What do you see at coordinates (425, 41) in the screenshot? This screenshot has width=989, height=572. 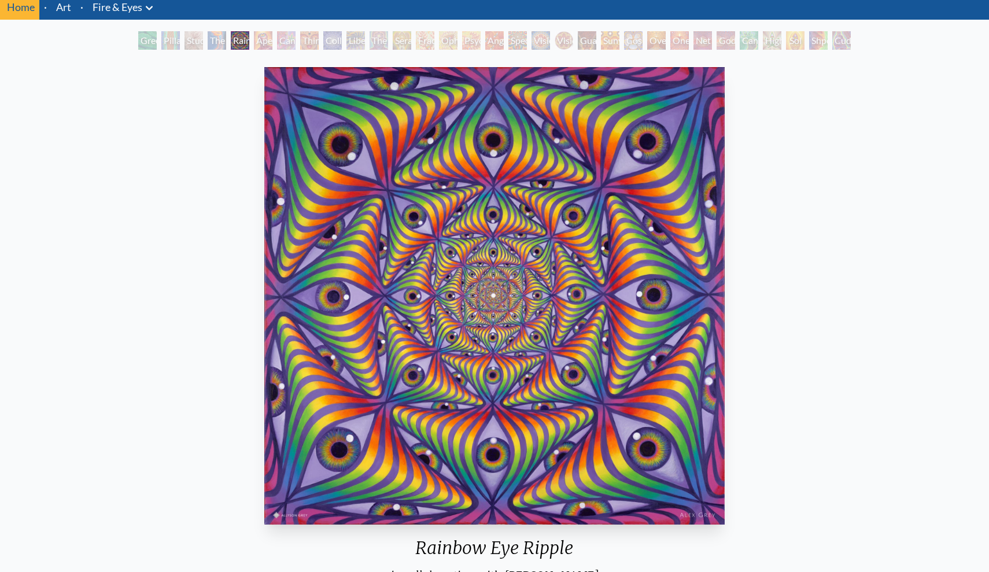 I see `div: Fractal Eyes` at bounding box center [425, 41].